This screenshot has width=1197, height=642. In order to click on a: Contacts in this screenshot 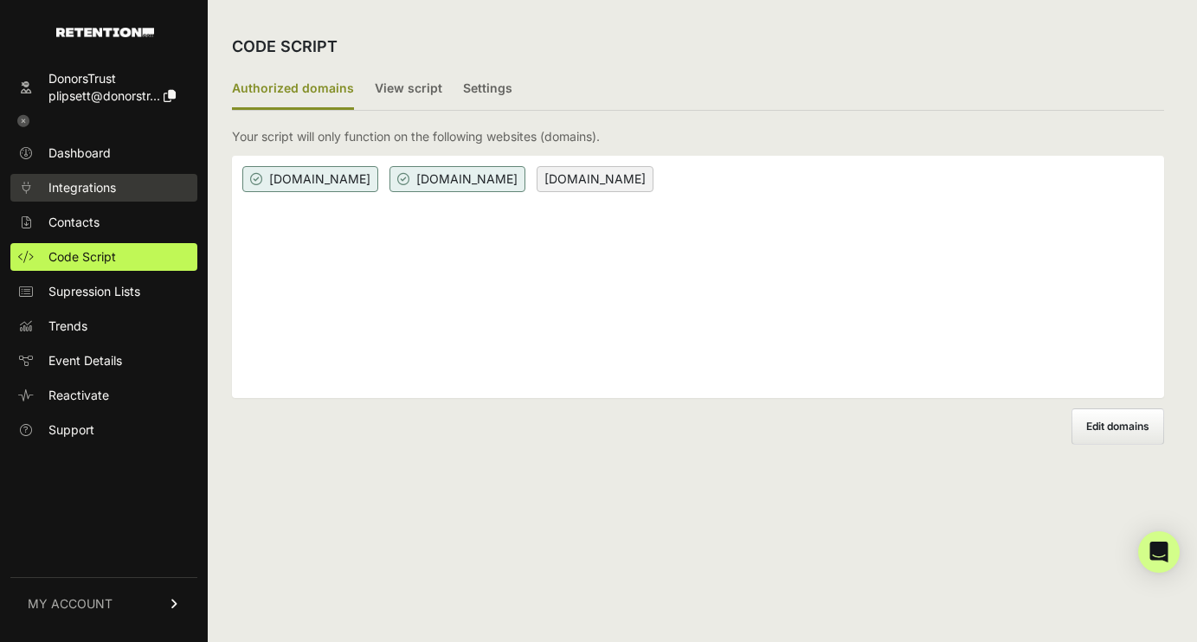, I will do `click(104, 222)`.